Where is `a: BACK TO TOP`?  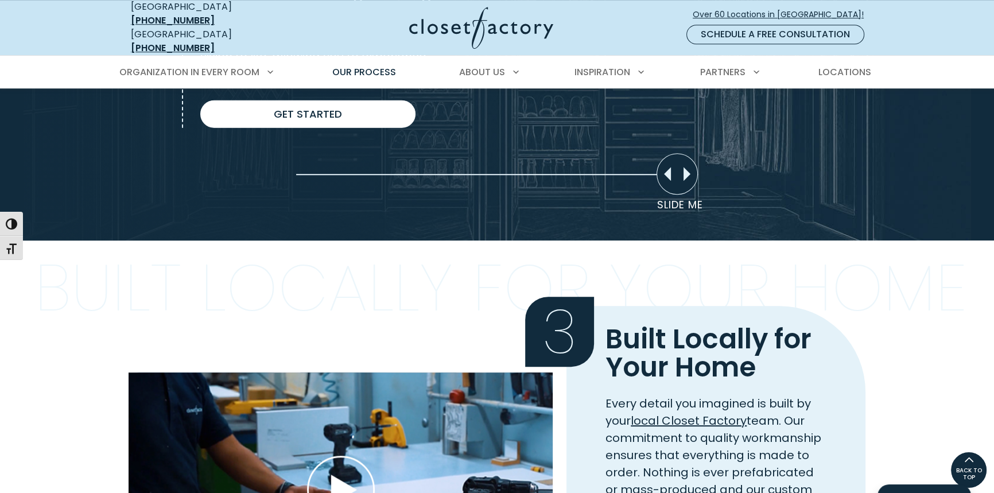 a: BACK TO TOP is located at coordinates (969, 470).